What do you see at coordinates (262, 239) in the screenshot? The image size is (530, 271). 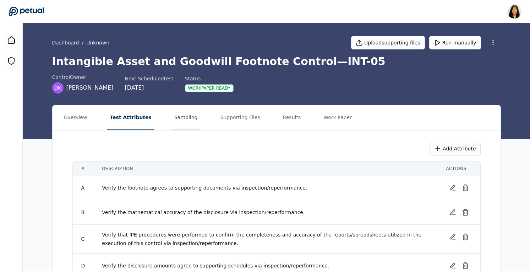 I see `span: Verify that IPE procedures were performed to confirm the completeness and accuracy of the reports...` at bounding box center [262, 239].